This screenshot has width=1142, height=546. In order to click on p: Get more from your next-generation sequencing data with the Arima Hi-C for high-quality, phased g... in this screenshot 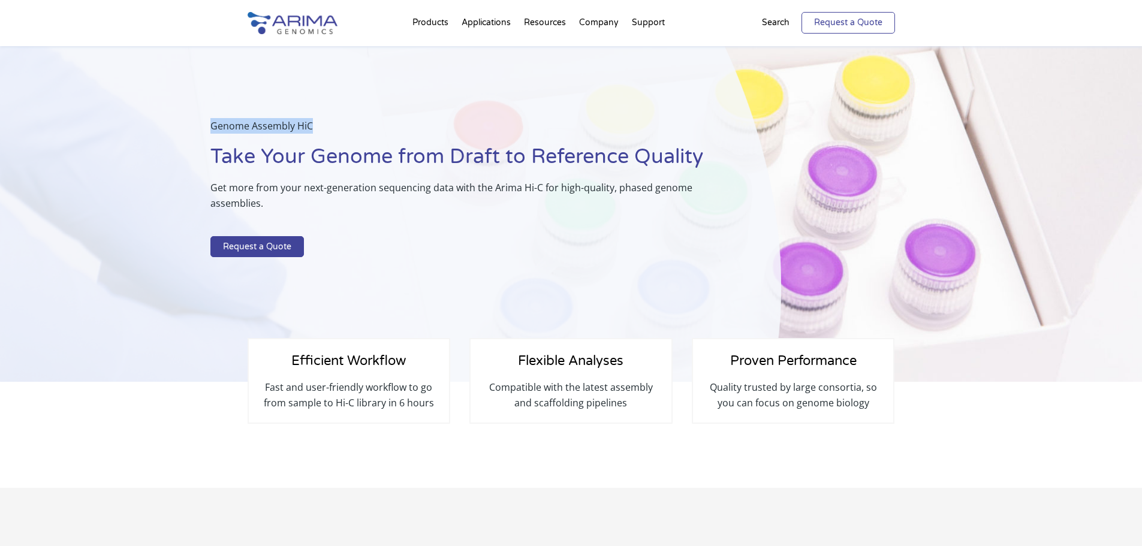, I will do `click(466, 200)`.